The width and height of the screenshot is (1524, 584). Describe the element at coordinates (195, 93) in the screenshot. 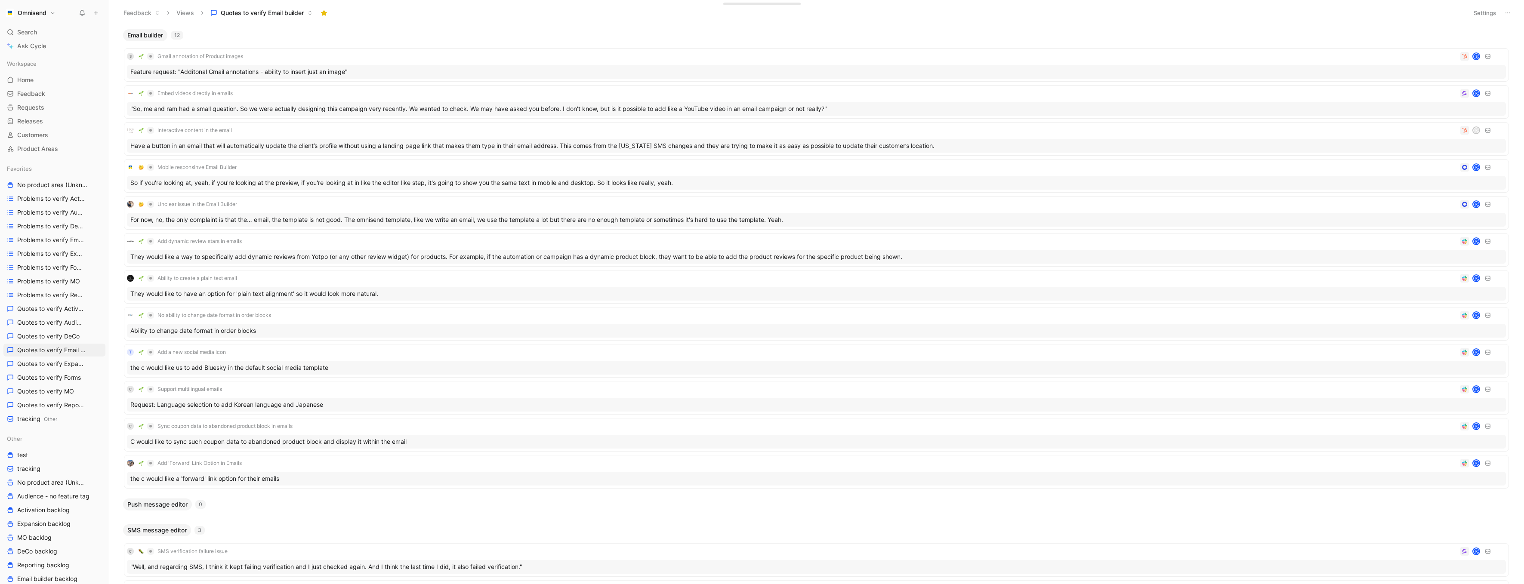

I see `span: Embed videos directly in emails` at that location.